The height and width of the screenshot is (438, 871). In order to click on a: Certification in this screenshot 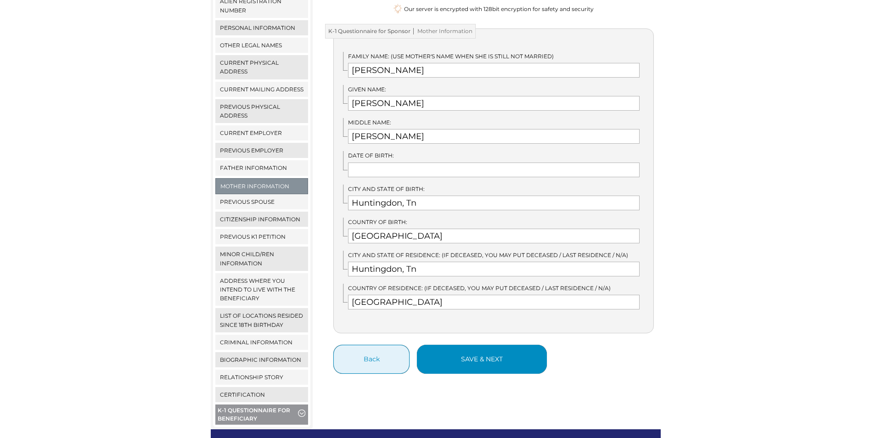, I will do `click(262, 394)`.